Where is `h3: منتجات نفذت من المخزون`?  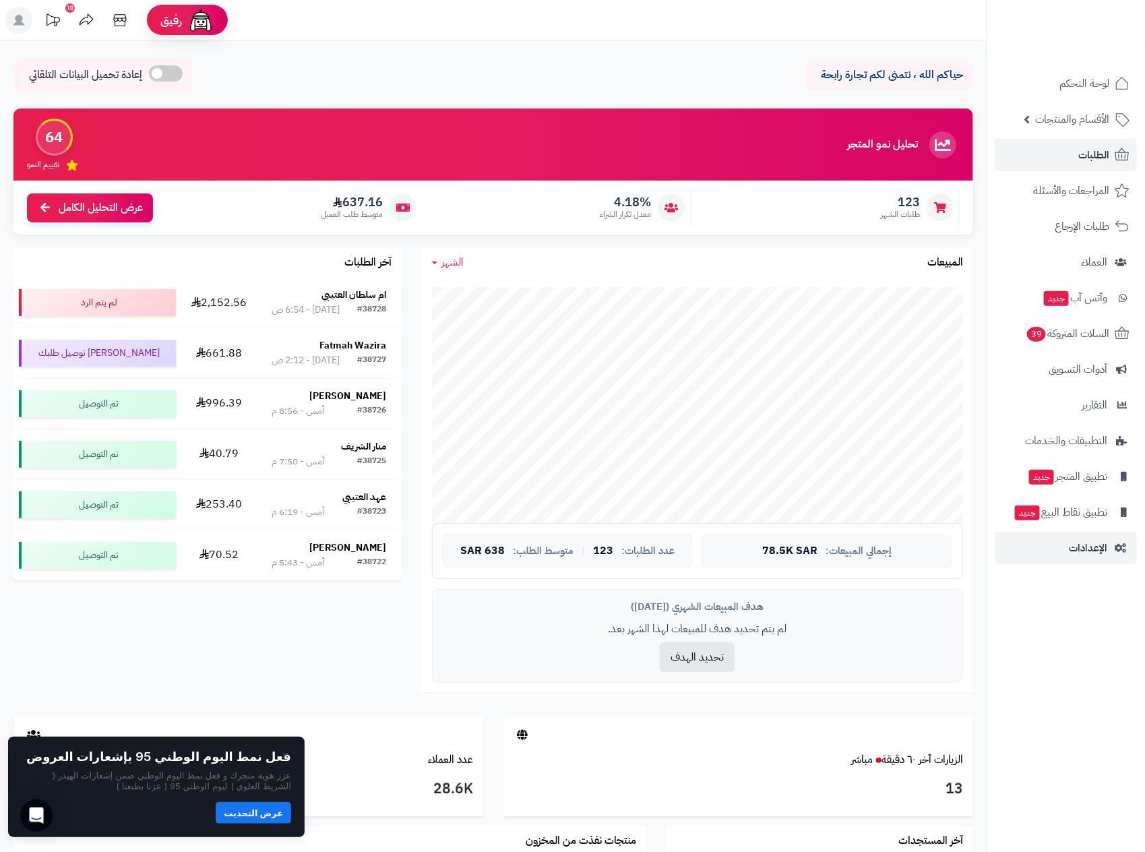 h3: منتجات نفذت من المخزون is located at coordinates (581, 841).